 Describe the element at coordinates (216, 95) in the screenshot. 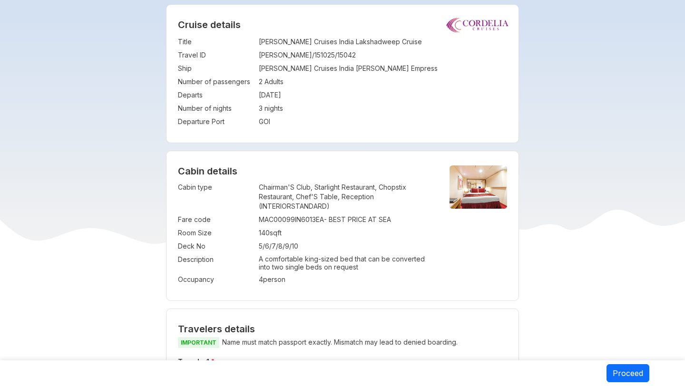

I see `td: Departs` at that location.